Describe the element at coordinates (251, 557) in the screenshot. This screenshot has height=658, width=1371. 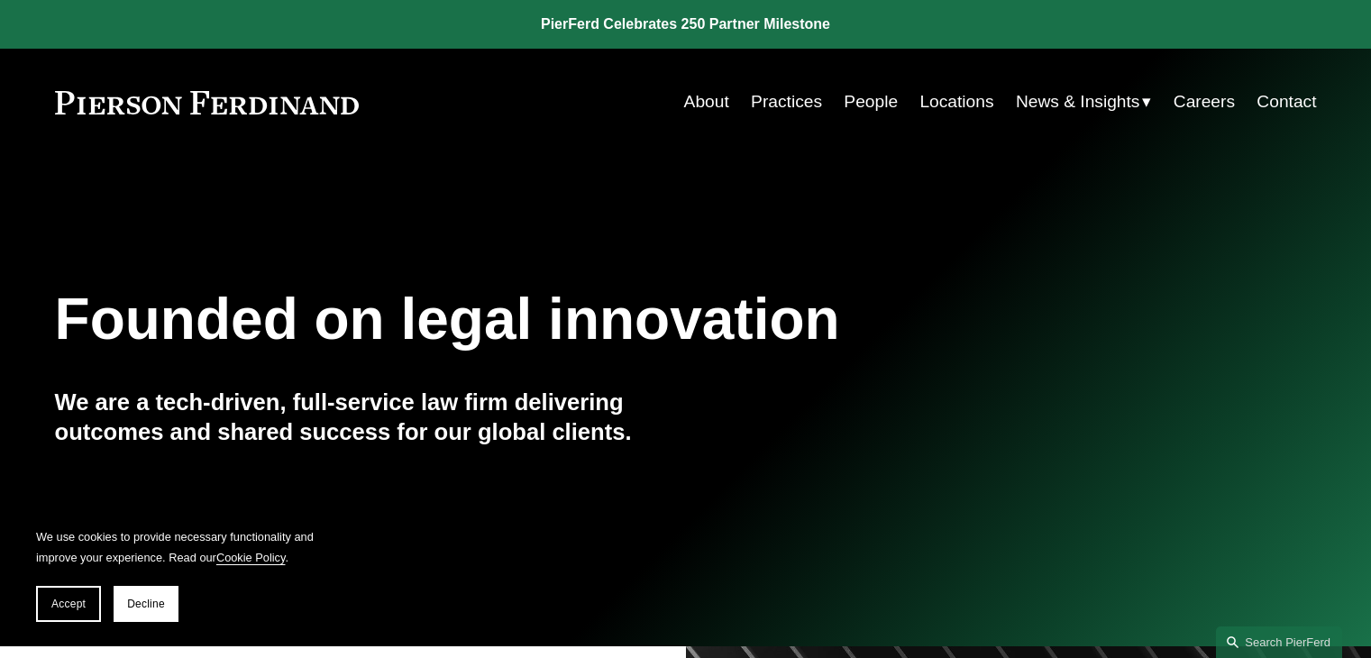
I see `a: Cookie Policy` at that location.